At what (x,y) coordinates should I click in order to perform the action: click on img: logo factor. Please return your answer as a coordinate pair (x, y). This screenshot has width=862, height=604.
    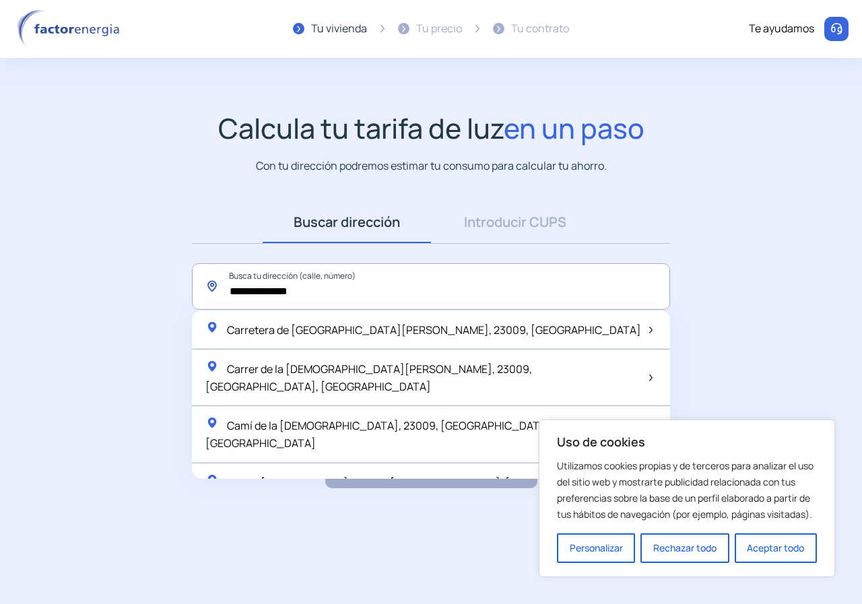
    Looking at the image, I should click on (71, 29).